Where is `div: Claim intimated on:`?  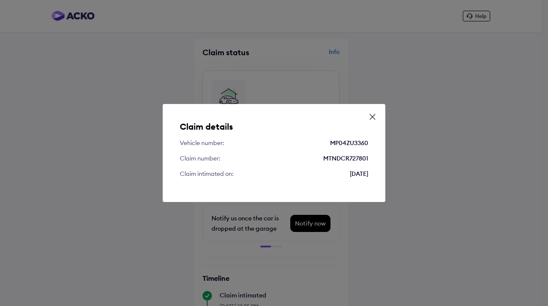
div: Claim intimated on: is located at coordinates (207, 174).